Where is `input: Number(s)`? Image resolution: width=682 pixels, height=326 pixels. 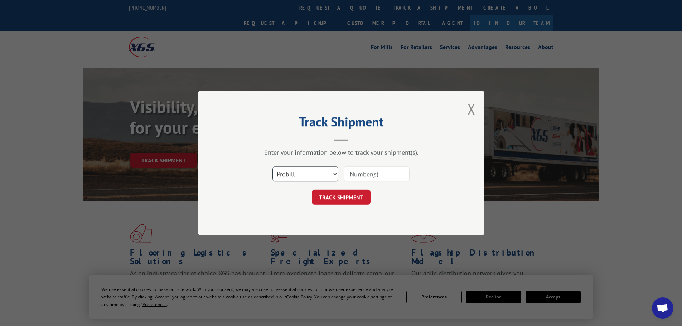 input: Number(s) is located at coordinates (377, 174).